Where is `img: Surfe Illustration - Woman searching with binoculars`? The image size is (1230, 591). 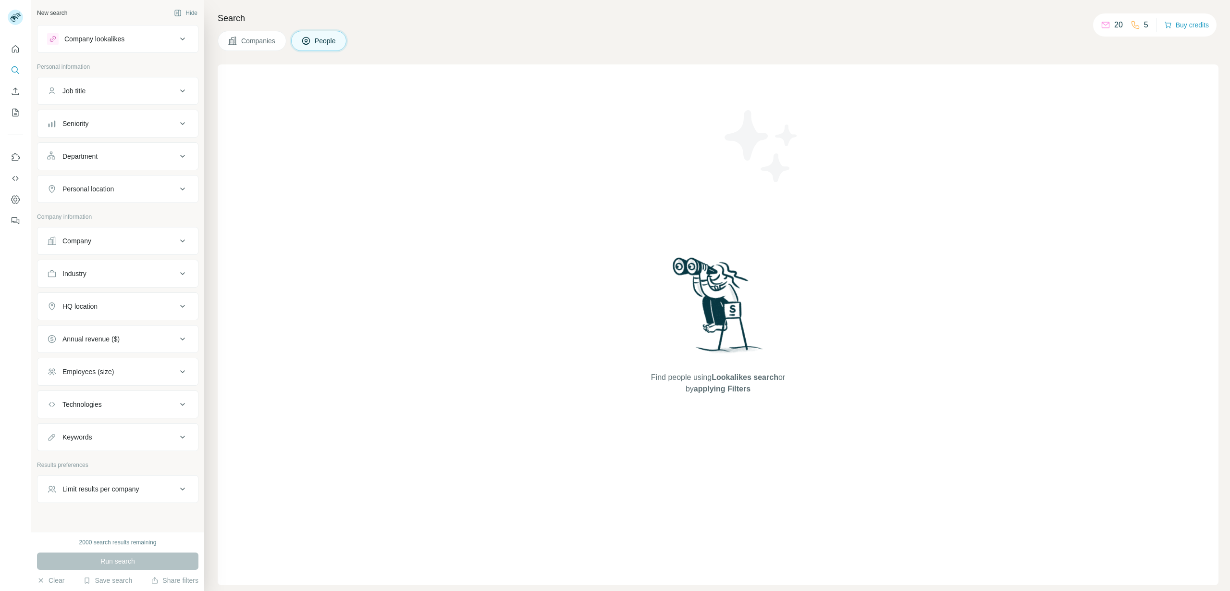 img: Surfe Illustration - Woman searching with binoculars is located at coordinates (718, 308).